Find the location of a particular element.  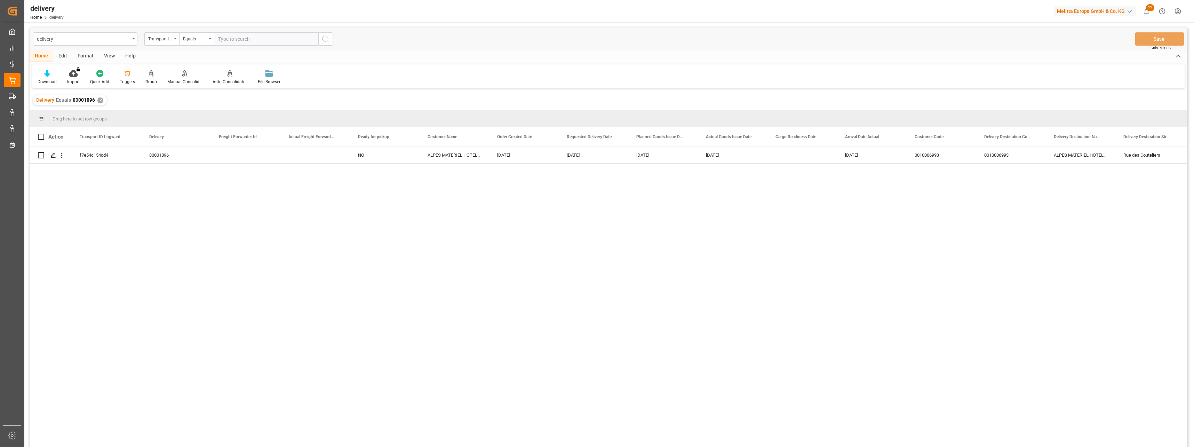

div: f7e54c154cd4 is located at coordinates (106, 155).